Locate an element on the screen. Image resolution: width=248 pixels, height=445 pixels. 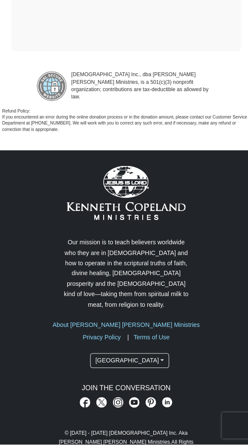
a: Privacy Policy is located at coordinates (100, 339).